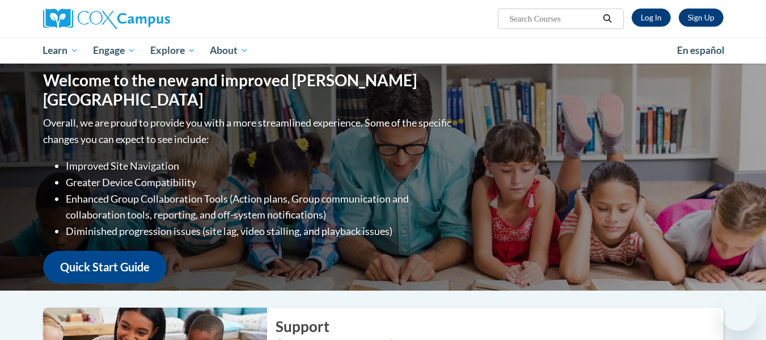 The height and width of the screenshot is (340, 766). What do you see at coordinates (61, 50) in the screenshot?
I see `a: Learn` at bounding box center [61, 50].